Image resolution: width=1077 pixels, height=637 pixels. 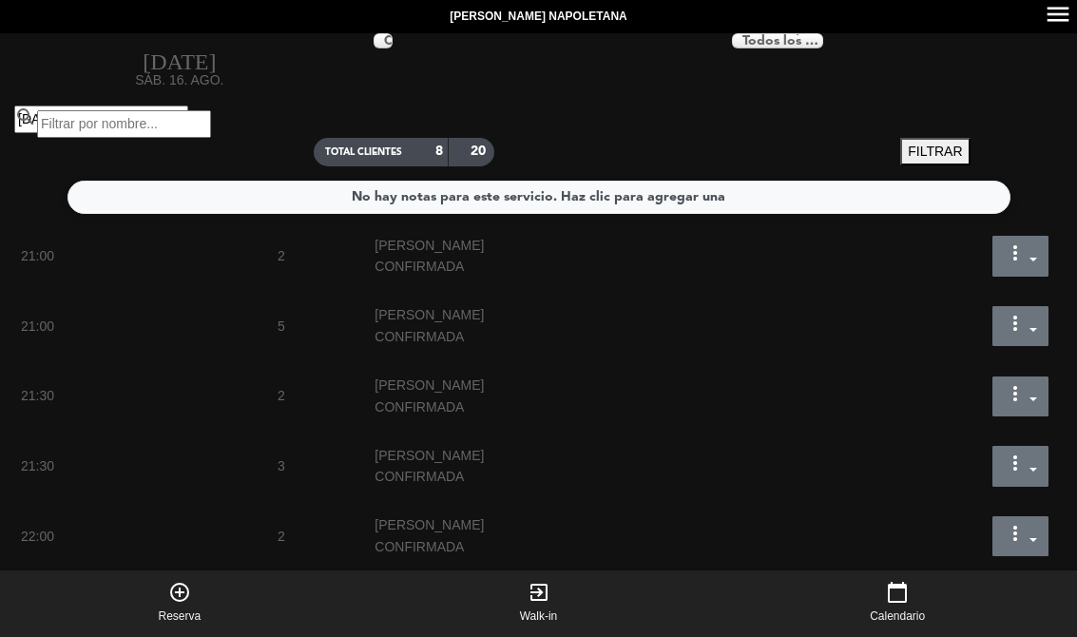 I want to click on span: Calendario, so click(x=898, y=617).